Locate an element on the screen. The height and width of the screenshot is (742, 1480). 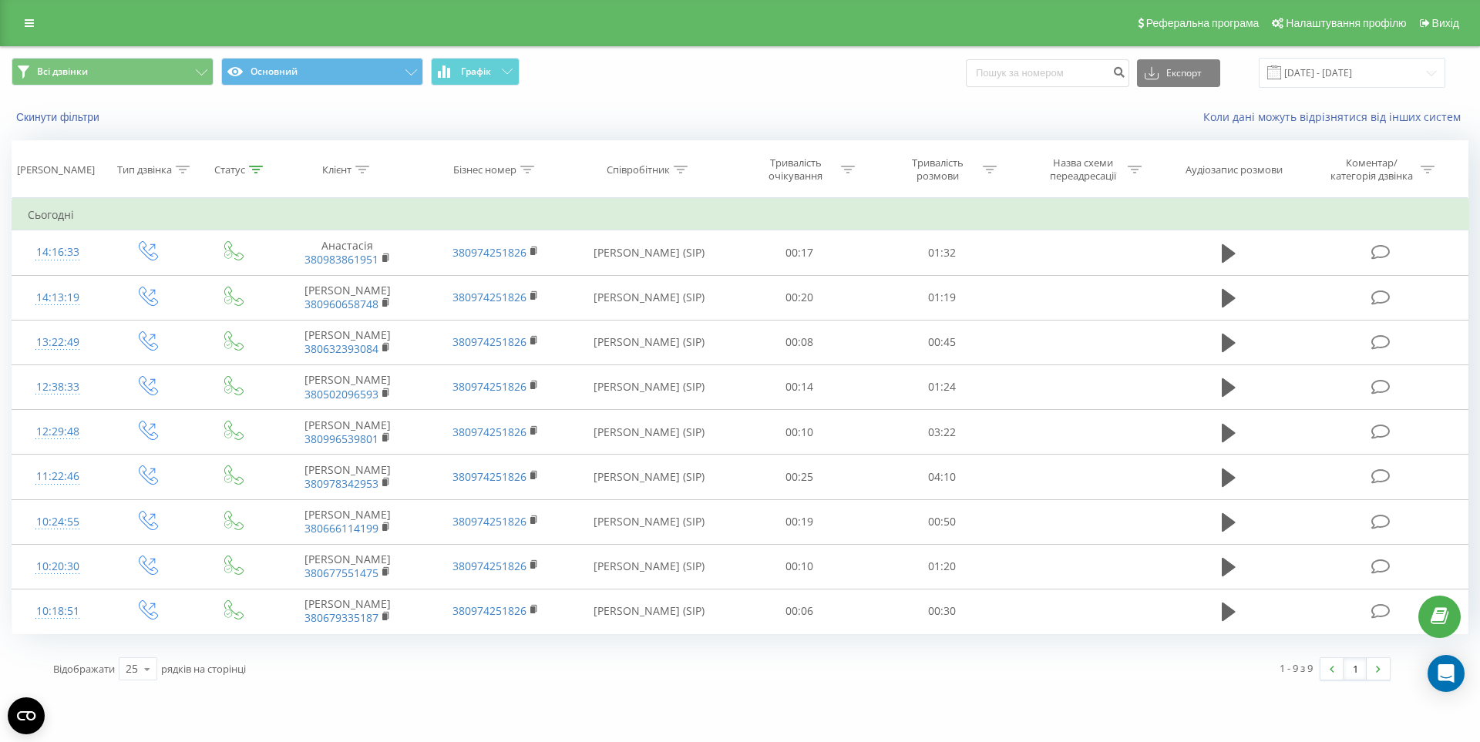
a: 380666114199 is located at coordinates (341, 528).